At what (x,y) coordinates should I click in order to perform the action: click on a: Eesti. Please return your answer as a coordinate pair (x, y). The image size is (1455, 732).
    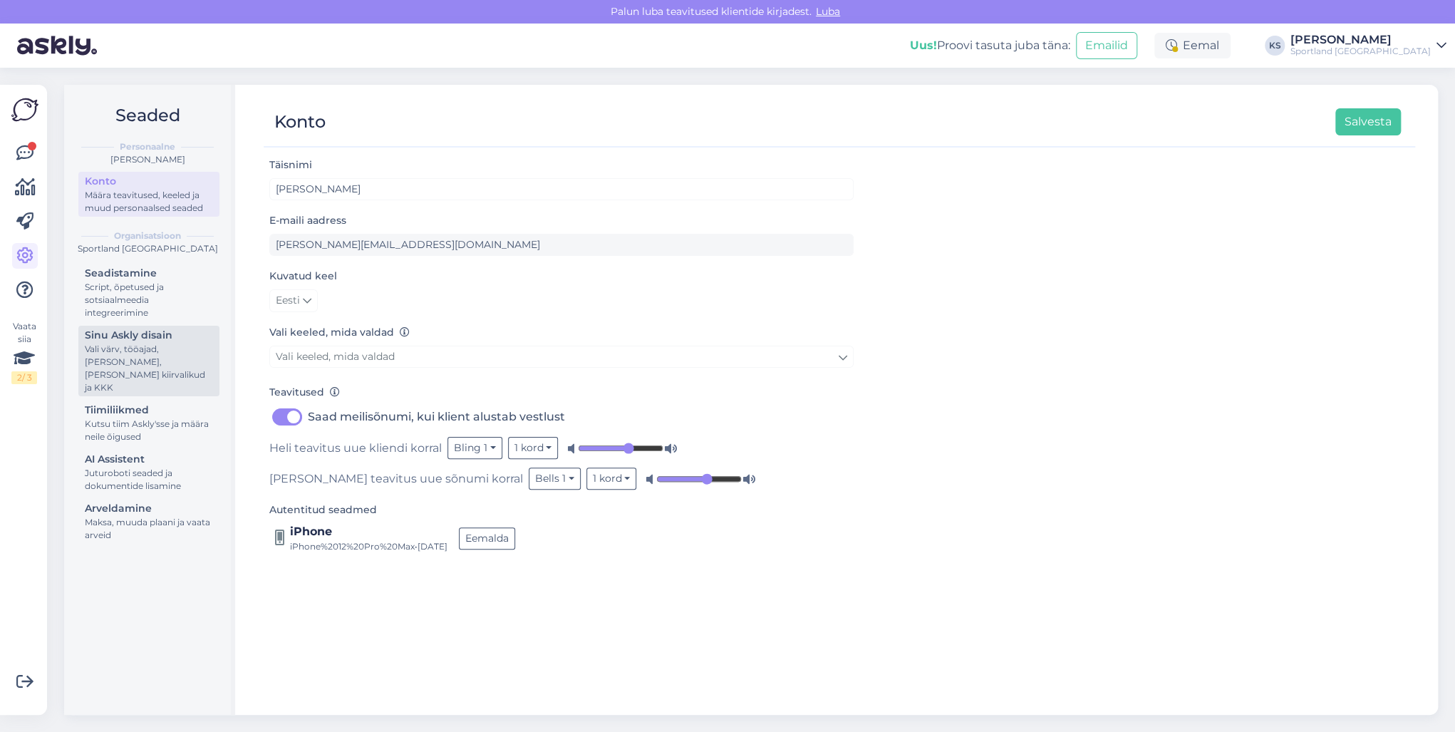
    Looking at the image, I should click on (294, 301).